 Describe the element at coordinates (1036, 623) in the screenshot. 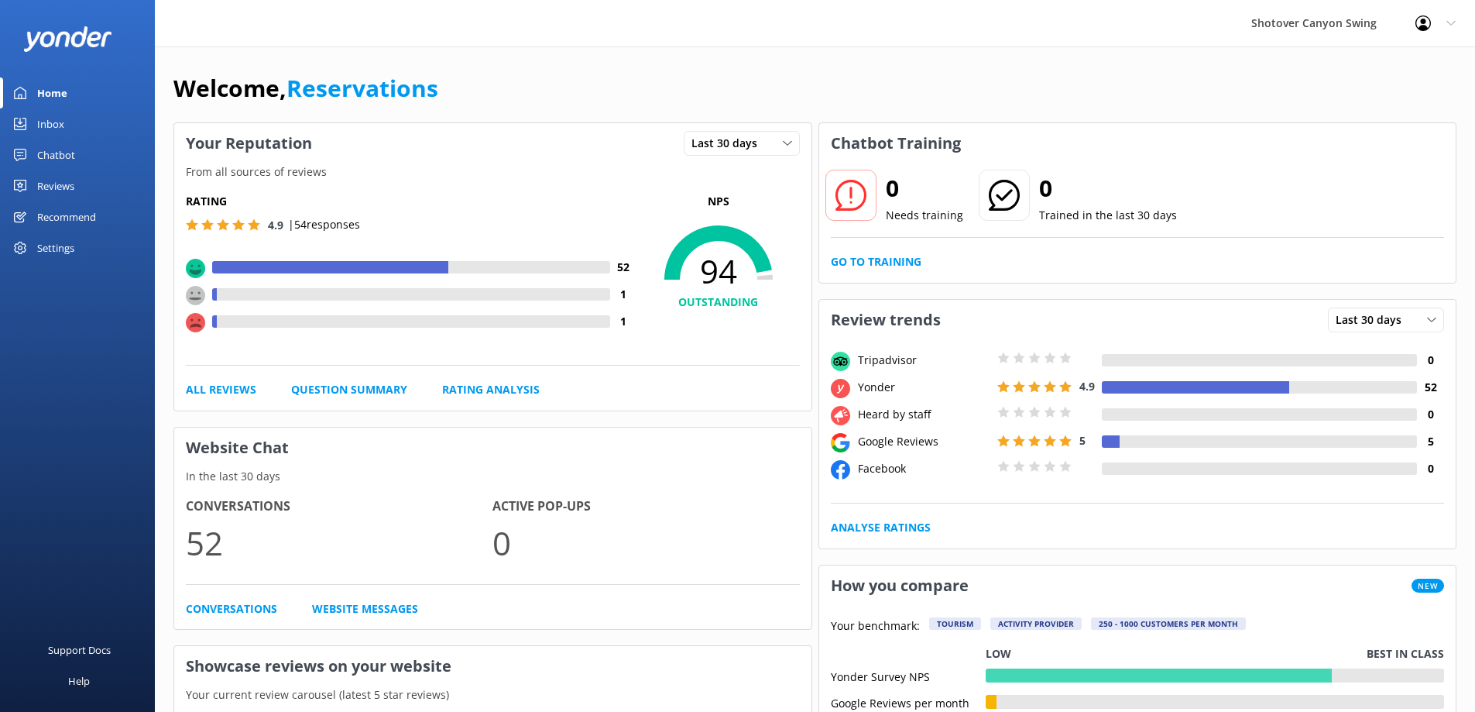

I see `div: Activity Provider` at that location.